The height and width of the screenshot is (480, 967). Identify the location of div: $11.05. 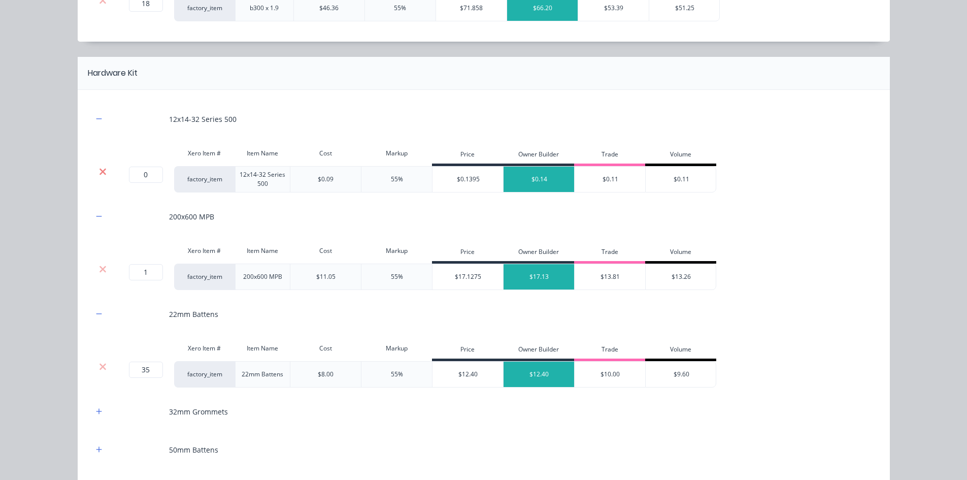
(326, 277).